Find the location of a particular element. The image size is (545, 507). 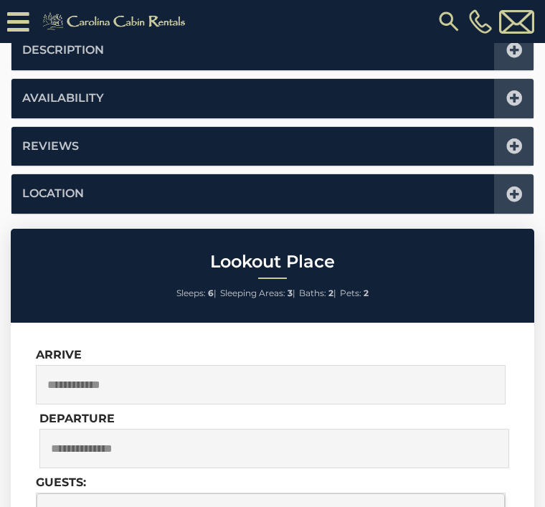

strong: 6 is located at coordinates (211, 293).